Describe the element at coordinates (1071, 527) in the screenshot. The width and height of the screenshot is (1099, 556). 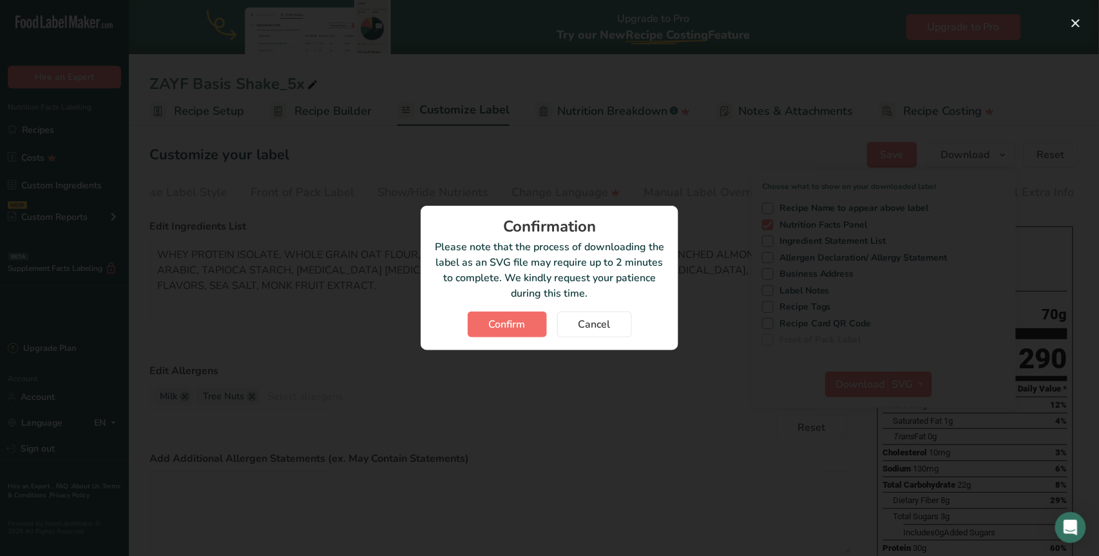
I see `div: Open Intercom Messenger` at that location.